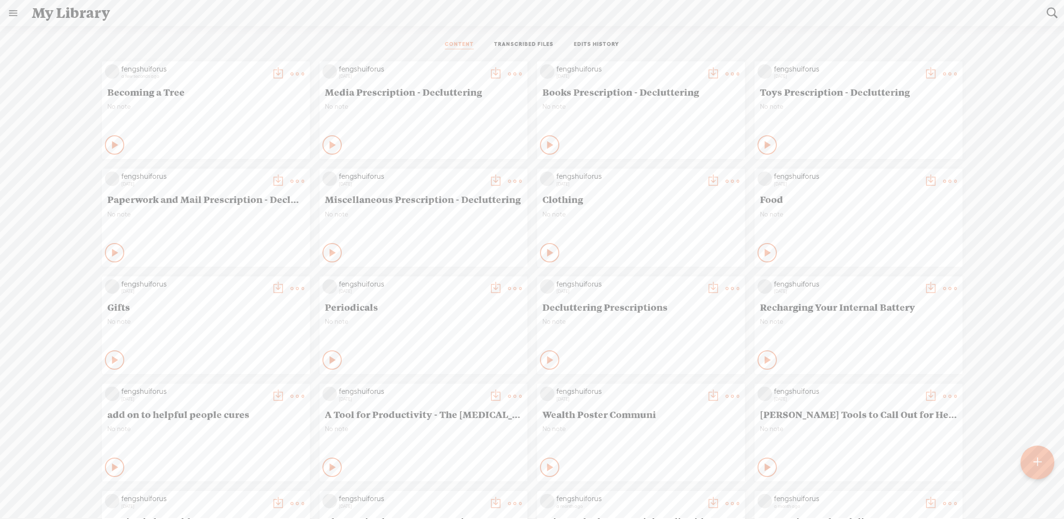 This screenshot has width=1064, height=519. Describe the element at coordinates (641, 414) in the screenshot. I see `span: Wealth Poster Communi` at that location.